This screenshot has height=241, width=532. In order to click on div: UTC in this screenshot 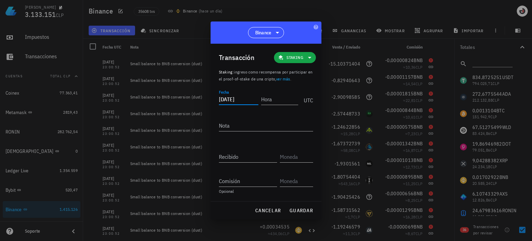, I will do `click(307, 98)`.